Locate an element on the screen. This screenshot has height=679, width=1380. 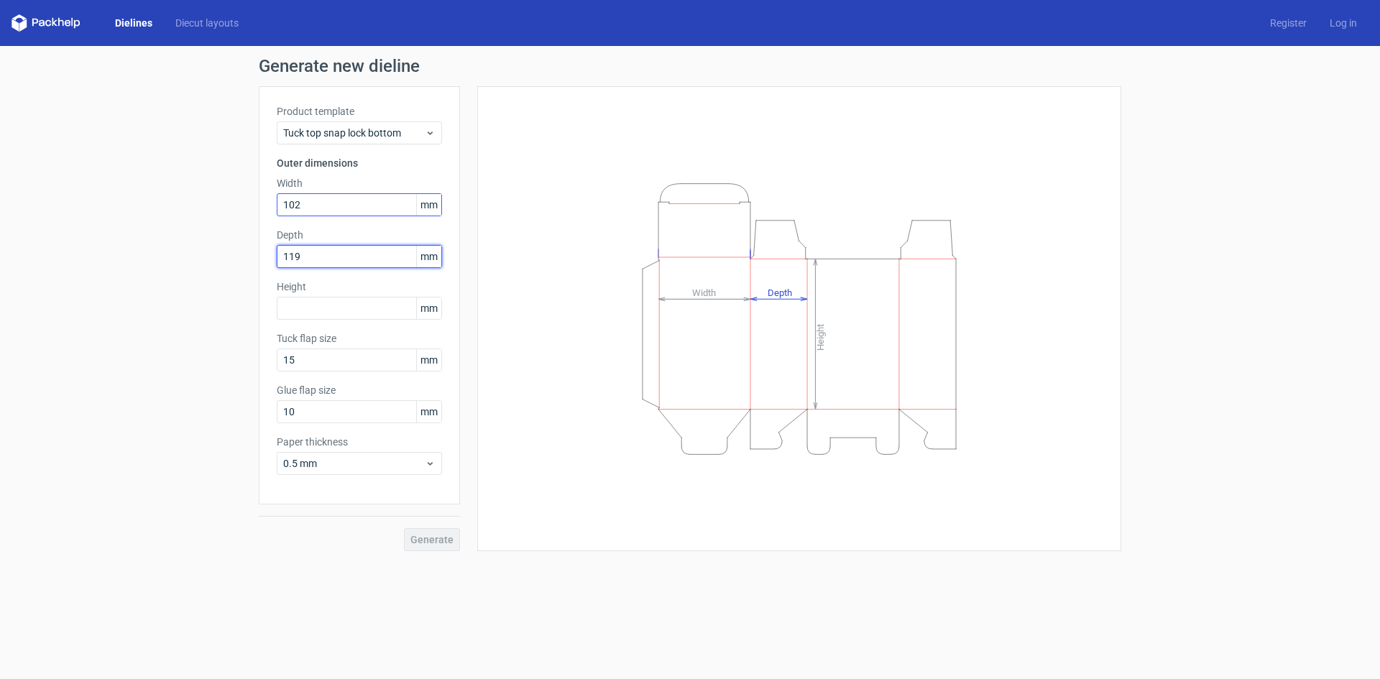
tspan: Height is located at coordinates (820, 336).